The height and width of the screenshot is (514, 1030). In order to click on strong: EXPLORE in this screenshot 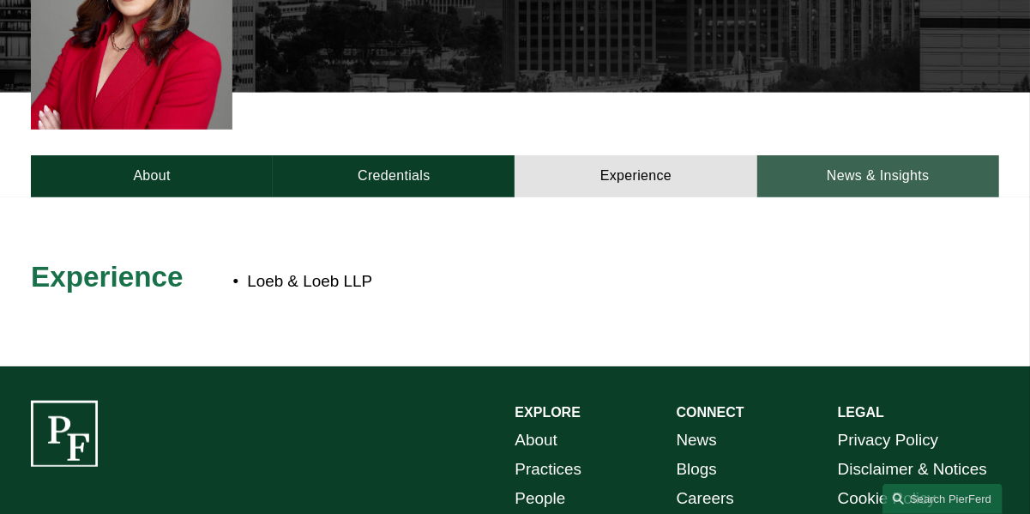, I will do `click(548, 412)`.